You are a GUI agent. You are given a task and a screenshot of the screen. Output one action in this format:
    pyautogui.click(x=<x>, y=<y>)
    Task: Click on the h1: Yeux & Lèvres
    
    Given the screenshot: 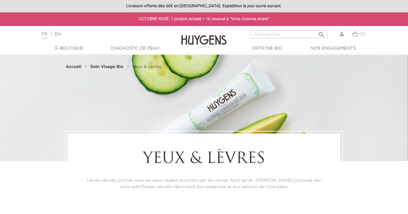 What is the action you would take?
    pyautogui.click(x=204, y=159)
    